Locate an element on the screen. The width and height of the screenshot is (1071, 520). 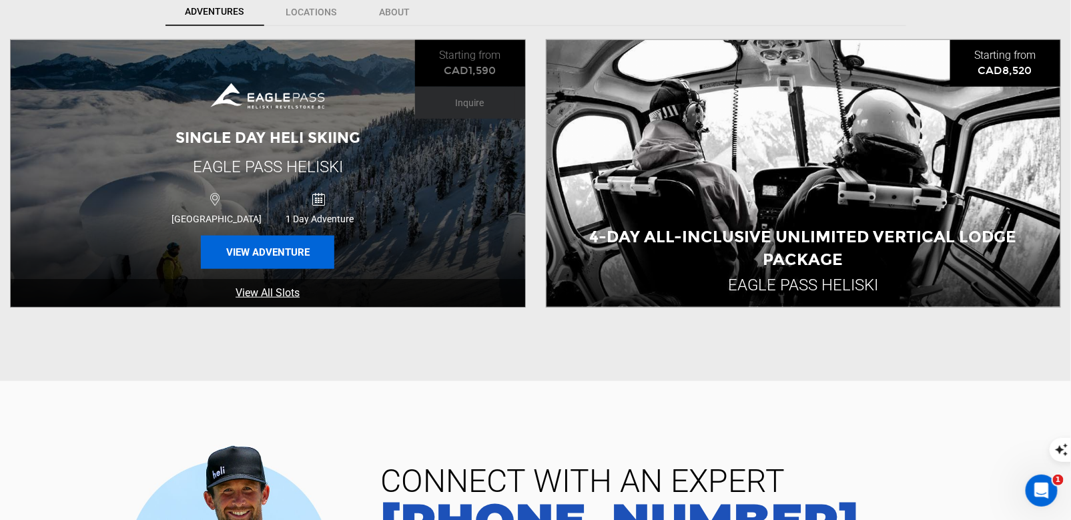
img: images is located at coordinates (268, 95).